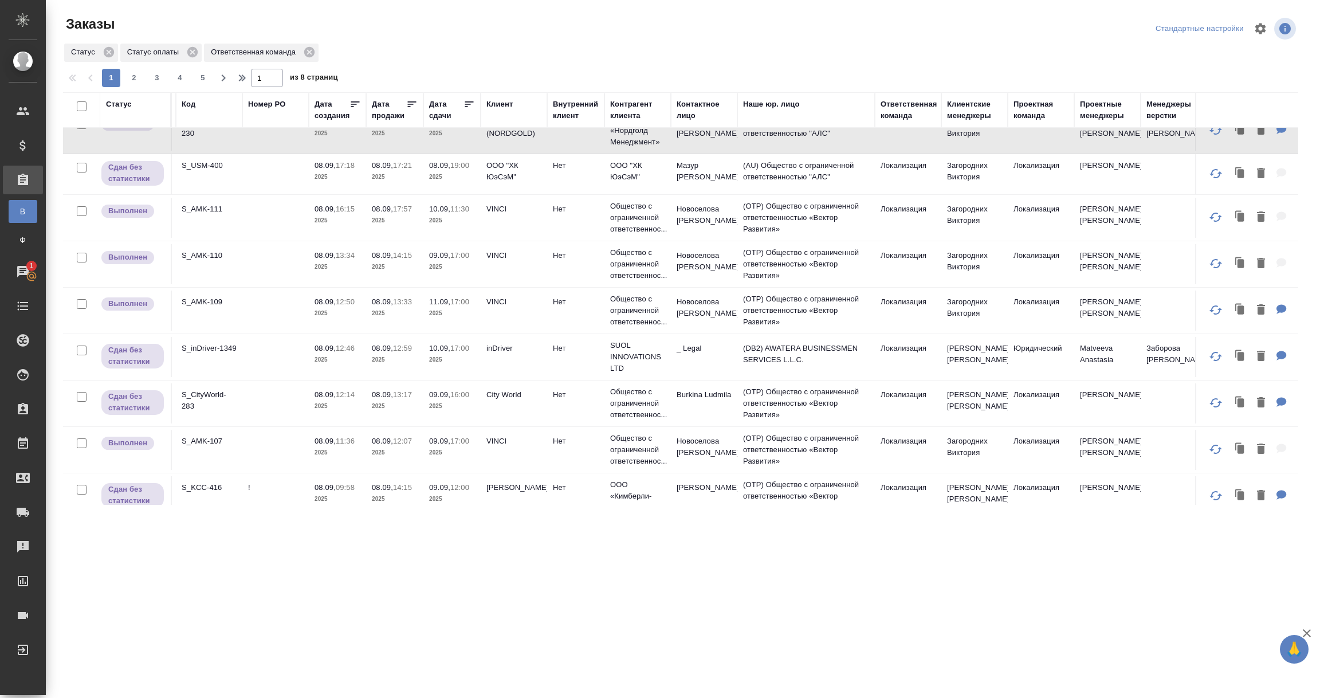  I want to click on div: Дата создания, so click(332, 110).